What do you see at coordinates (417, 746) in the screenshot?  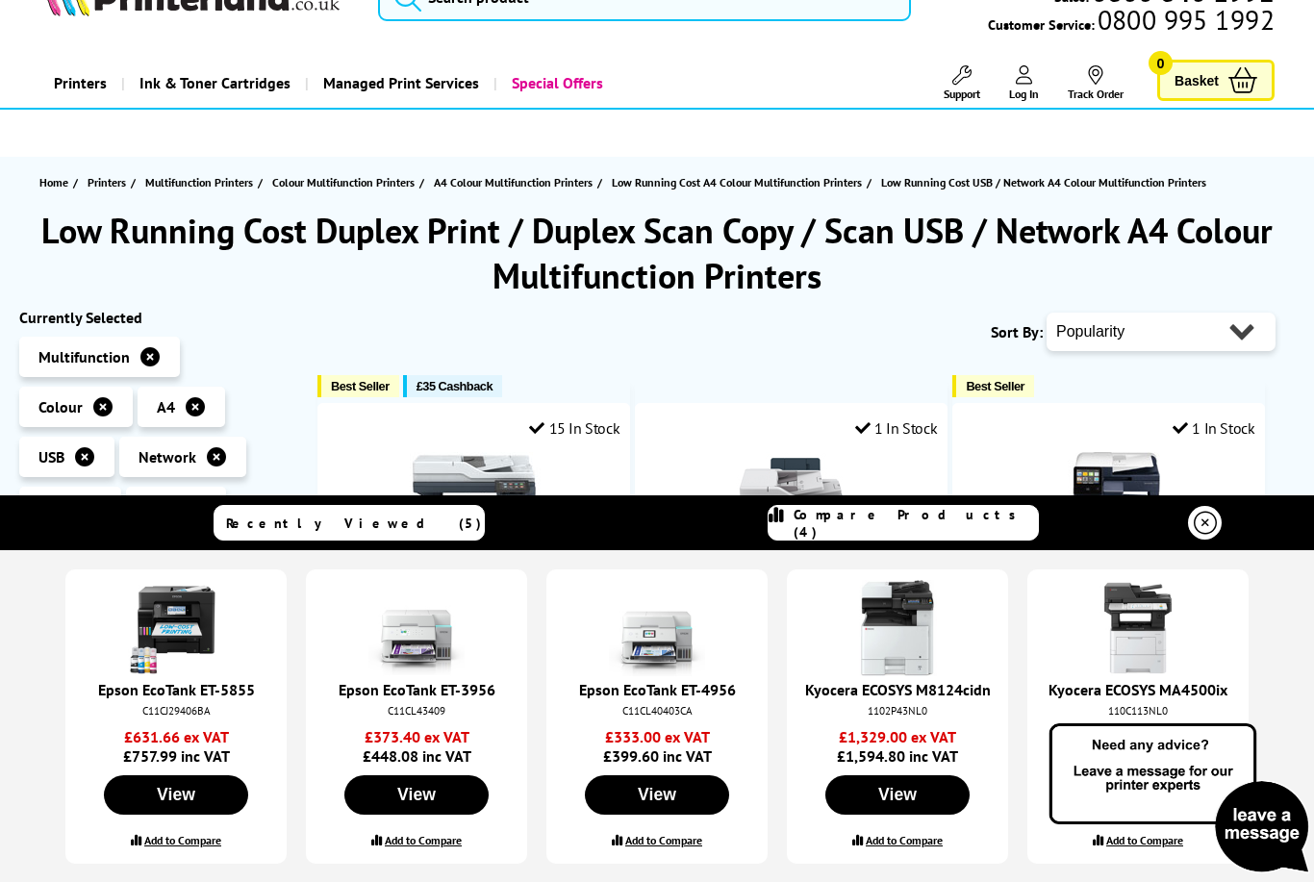 I see `span: £448.08 inc VAT` at bounding box center [417, 746].